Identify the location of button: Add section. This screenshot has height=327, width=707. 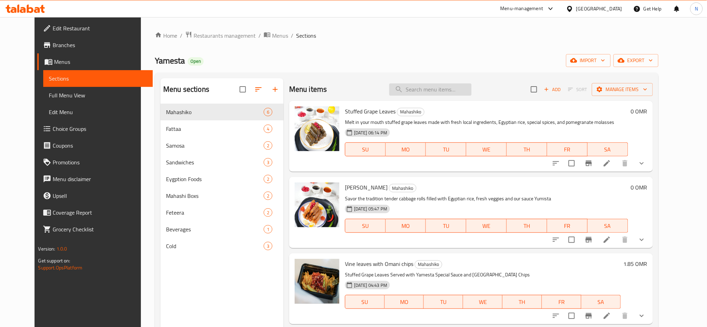
(275, 89).